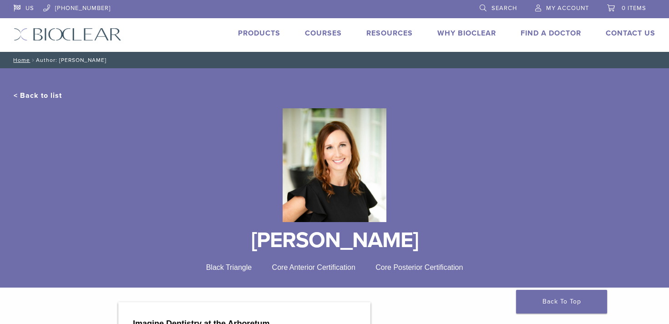 The image size is (669, 324). Describe the element at coordinates (323, 33) in the screenshot. I see `a: Courses` at that location.